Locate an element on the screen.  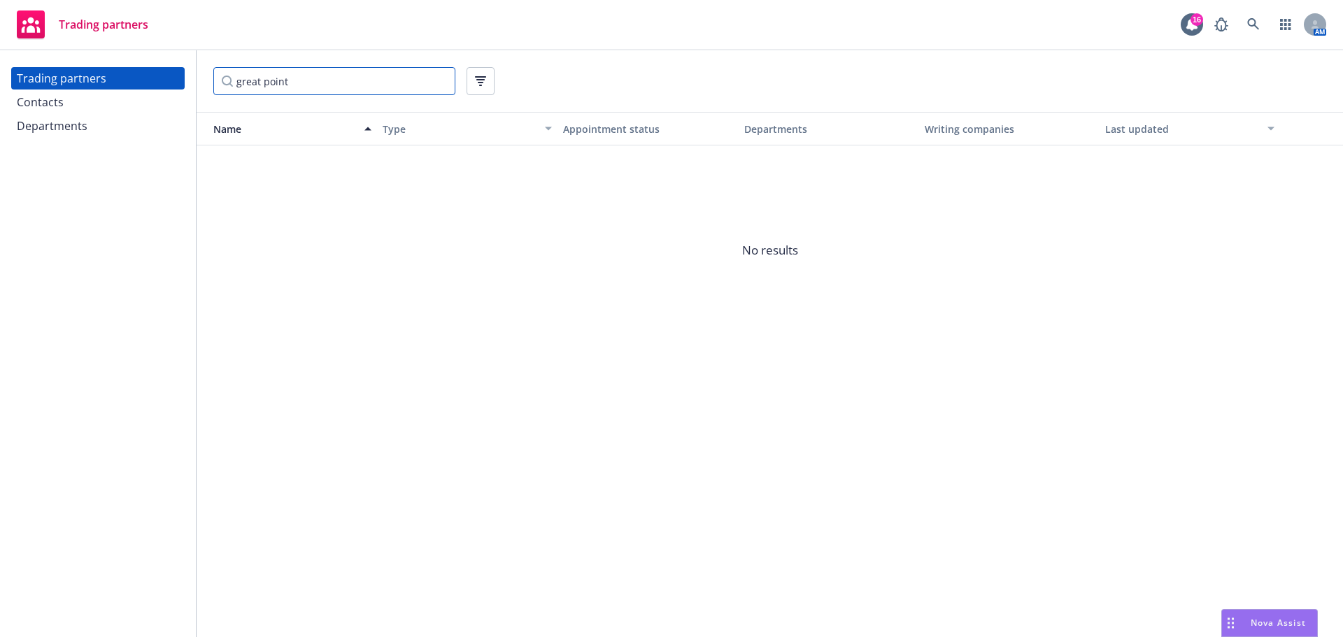
button: Departments is located at coordinates (829, 129).